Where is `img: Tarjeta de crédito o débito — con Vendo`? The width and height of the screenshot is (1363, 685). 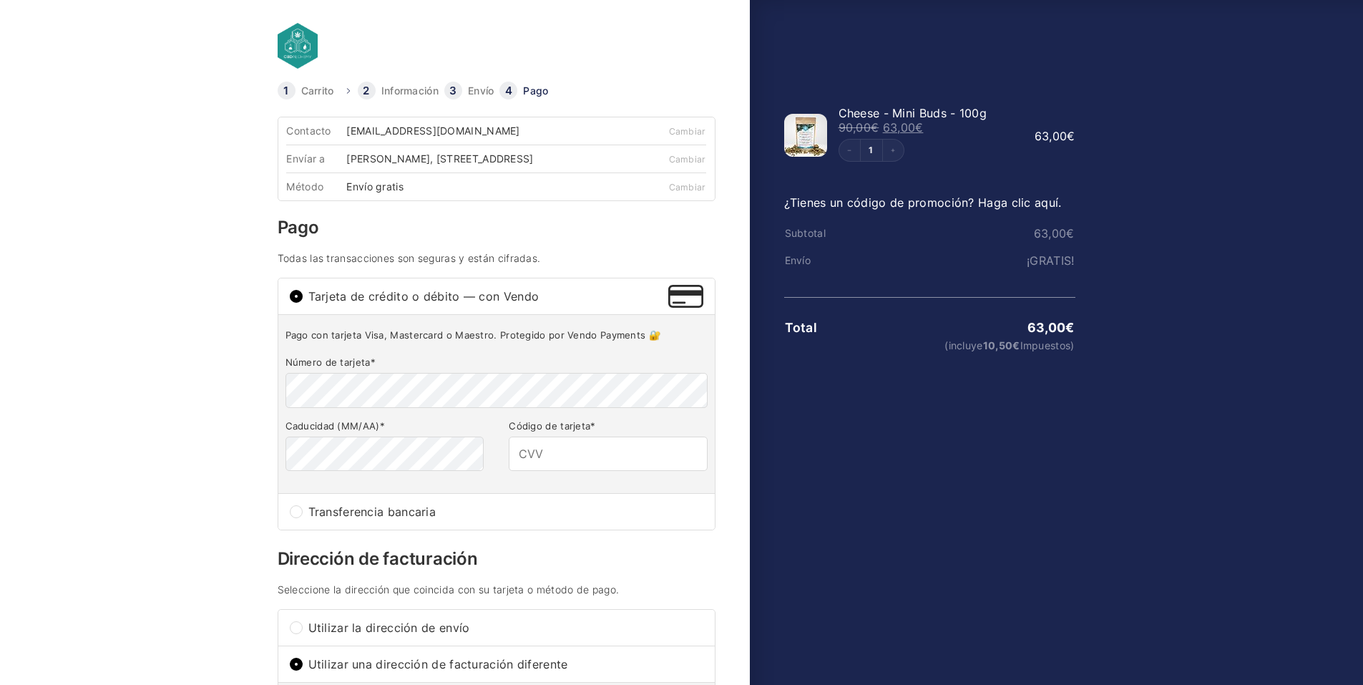
img: Tarjeta de crédito o débito — con Vendo is located at coordinates (685, 296).